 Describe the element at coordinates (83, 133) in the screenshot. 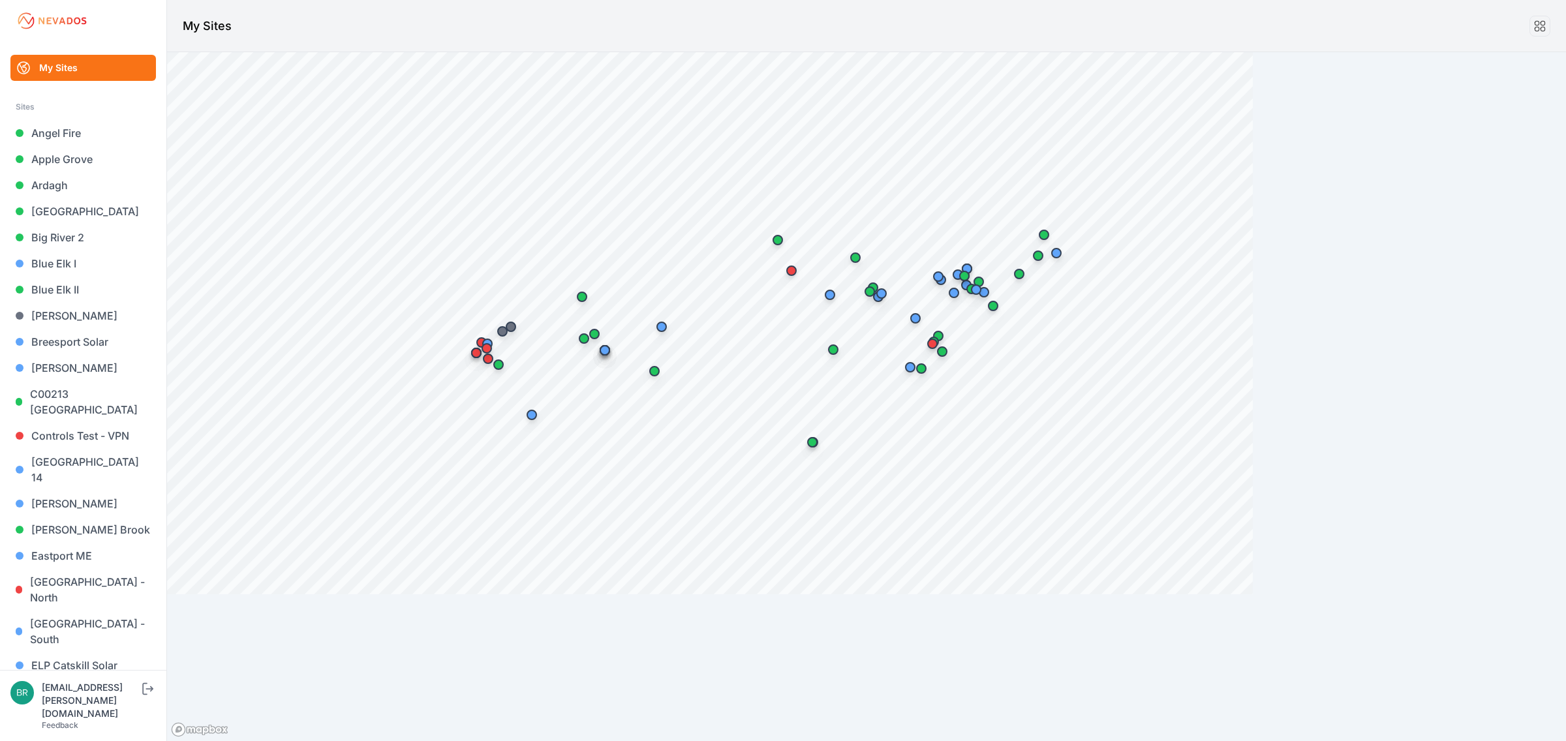

I see `a: Angel Fire` at that location.